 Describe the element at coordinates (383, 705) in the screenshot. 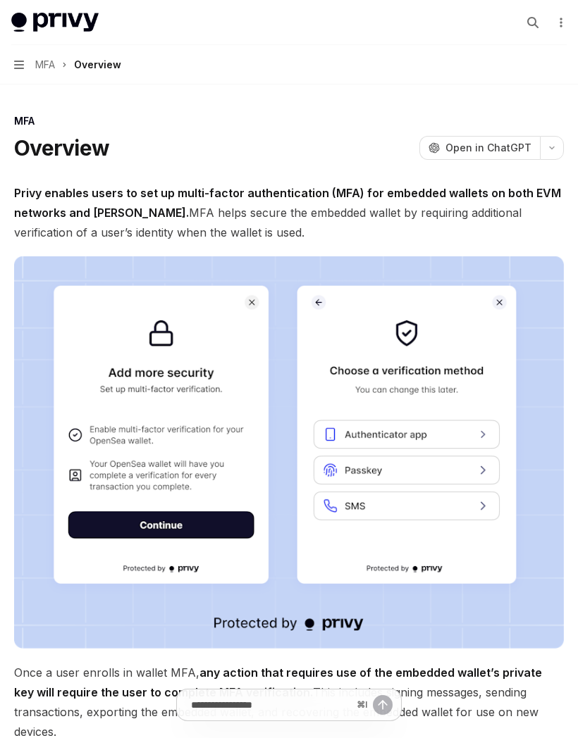

I see `button: Send message` at that location.